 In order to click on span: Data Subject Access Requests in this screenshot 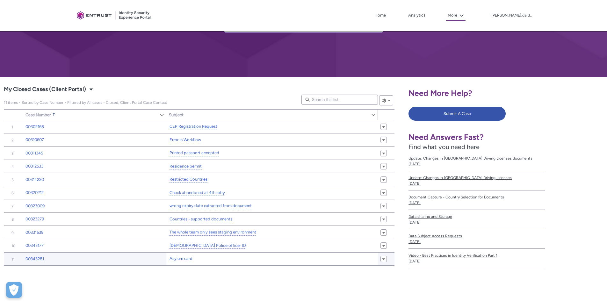, I will do `click(477, 236)`.